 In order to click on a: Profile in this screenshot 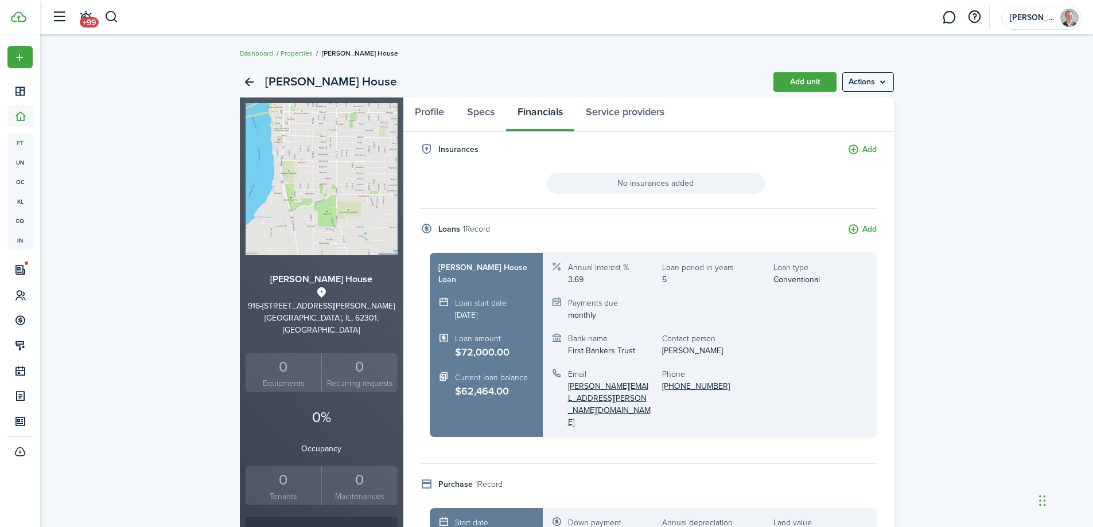, I will do `click(429, 115)`.